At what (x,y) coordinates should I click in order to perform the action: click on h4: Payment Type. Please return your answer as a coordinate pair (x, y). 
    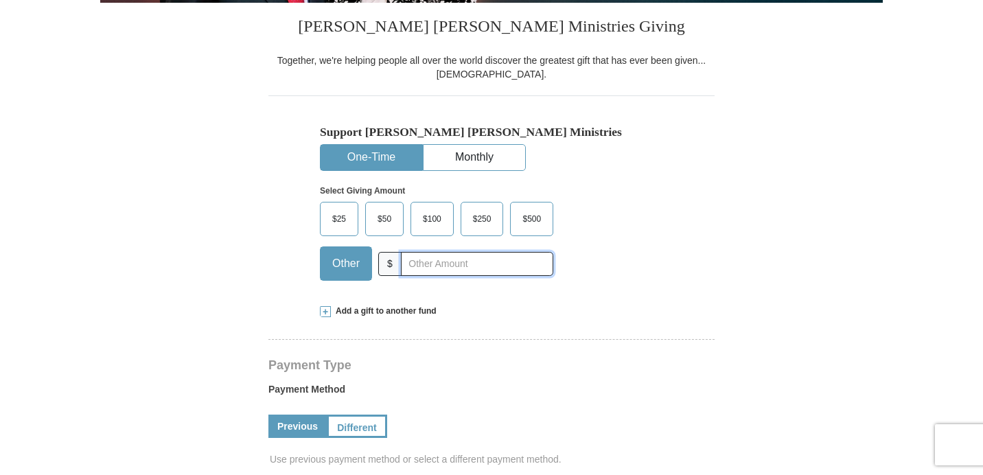
    Looking at the image, I should click on (491, 365).